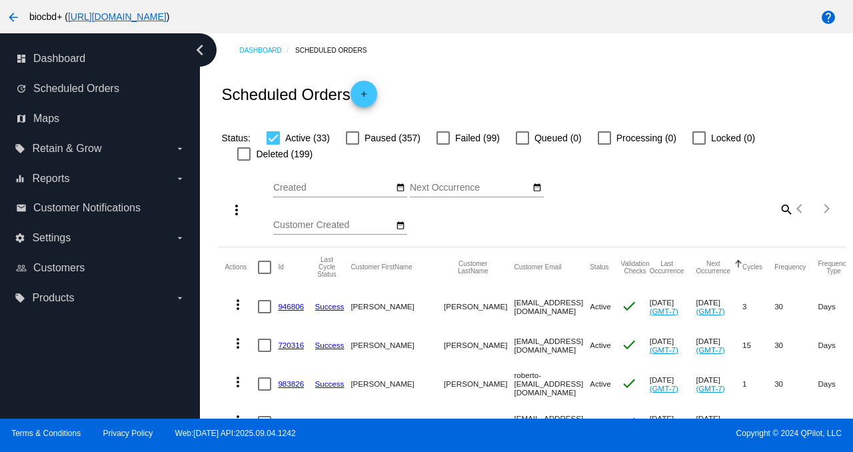 The image size is (853, 452). Describe the element at coordinates (20, 179) in the screenshot. I see `i: equalizer` at that location.